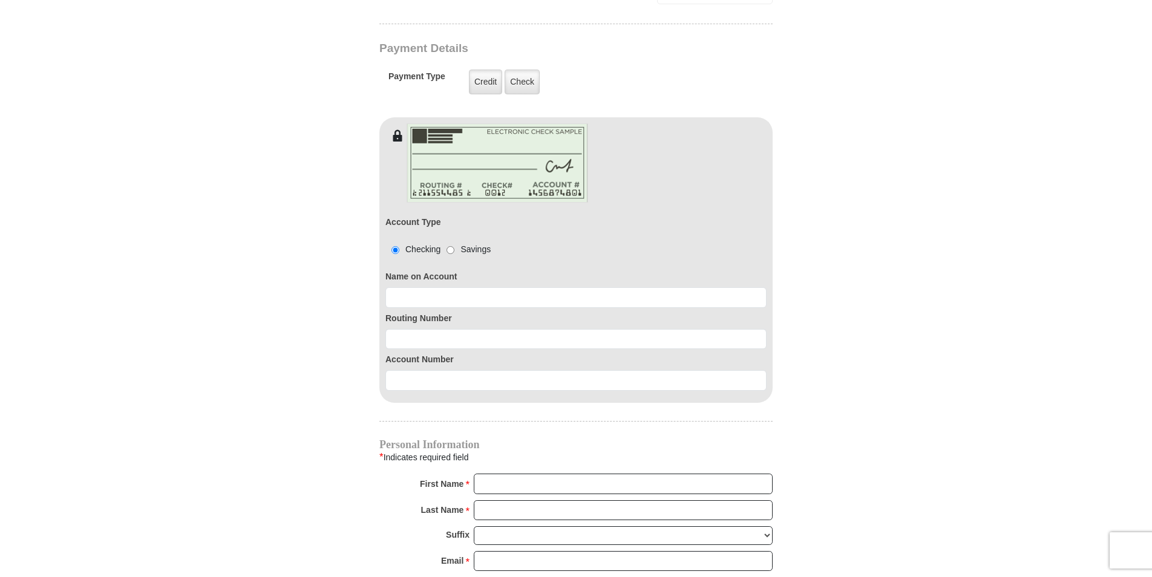 The image size is (1152, 577). Describe the element at coordinates (534, 48) in the screenshot. I see `h3: Payment Details` at that location.